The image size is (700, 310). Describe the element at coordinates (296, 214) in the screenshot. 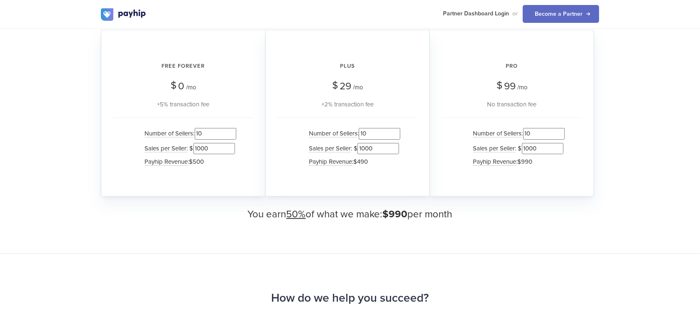

I see `u: 50%` at that location.